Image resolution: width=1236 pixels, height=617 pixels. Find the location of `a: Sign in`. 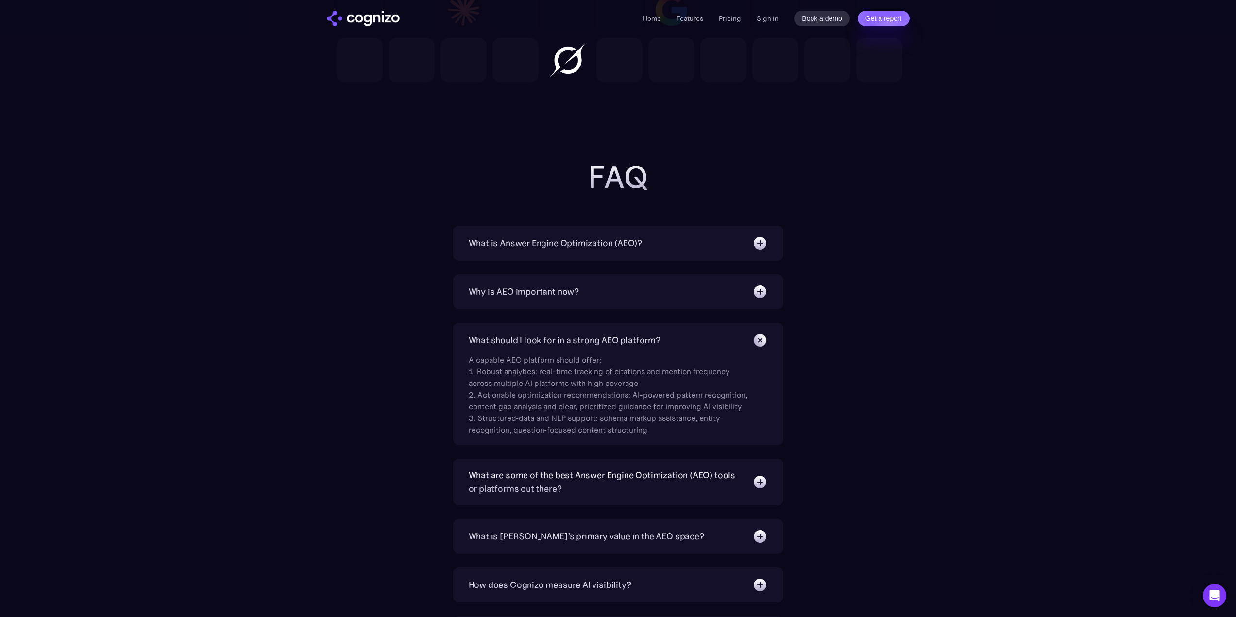

a: Sign in is located at coordinates (767, 18).